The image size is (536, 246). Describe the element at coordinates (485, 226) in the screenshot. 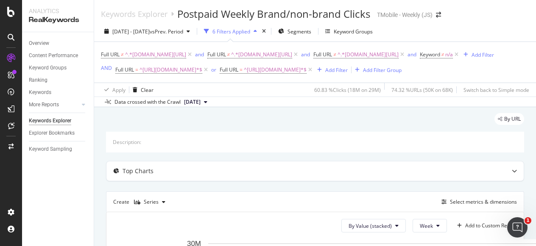

I see `button: Add to Custom Report` at that location.